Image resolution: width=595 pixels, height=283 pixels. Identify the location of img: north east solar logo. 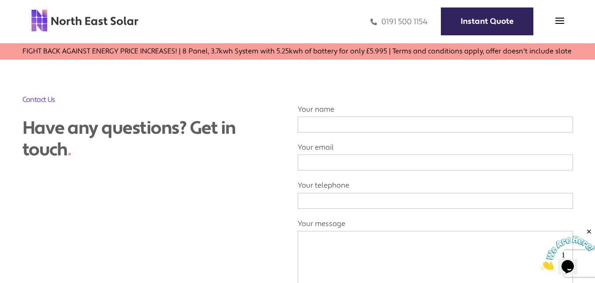
(85, 20).